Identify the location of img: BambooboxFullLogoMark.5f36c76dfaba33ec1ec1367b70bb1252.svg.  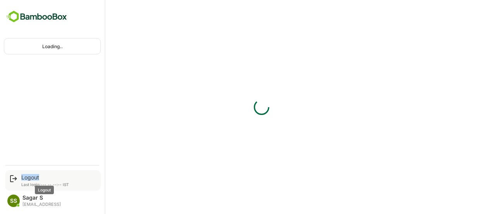
(36, 17).